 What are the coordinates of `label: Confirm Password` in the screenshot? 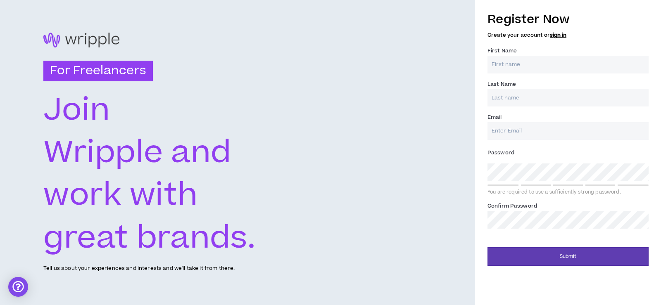 It's located at (512, 206).